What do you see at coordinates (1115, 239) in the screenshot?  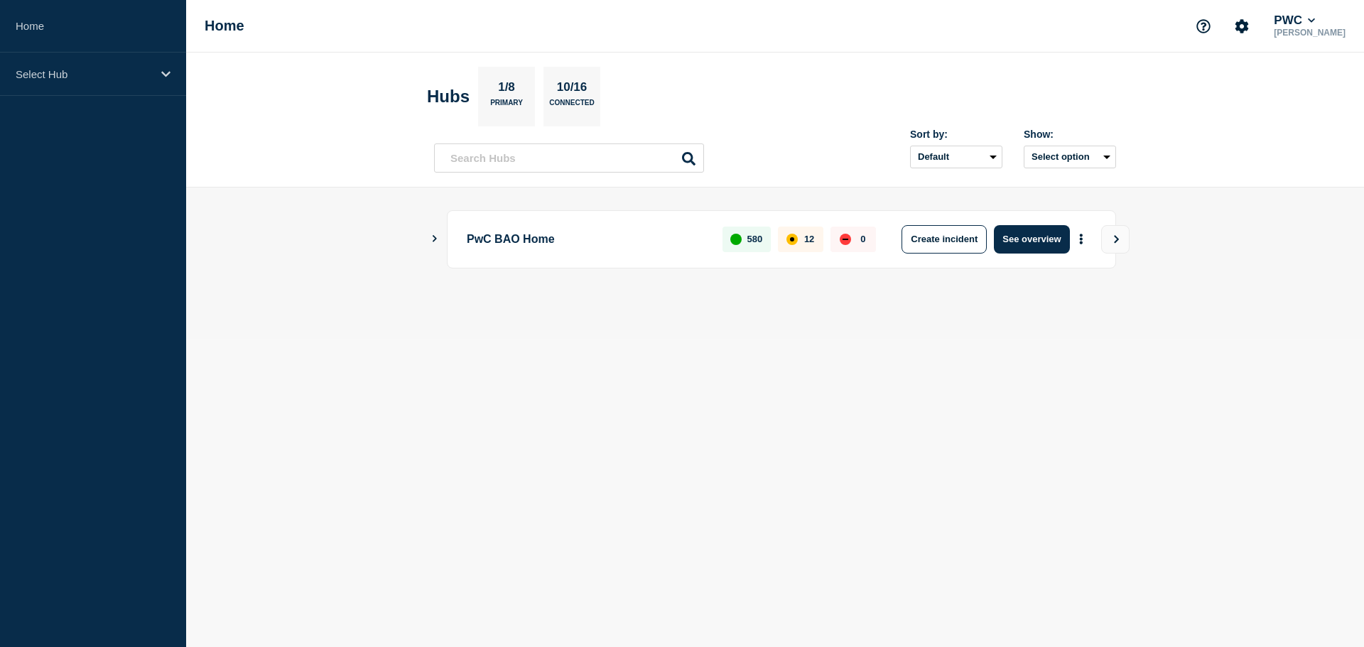 I see `button: View` at bounding box center [1115, 239].